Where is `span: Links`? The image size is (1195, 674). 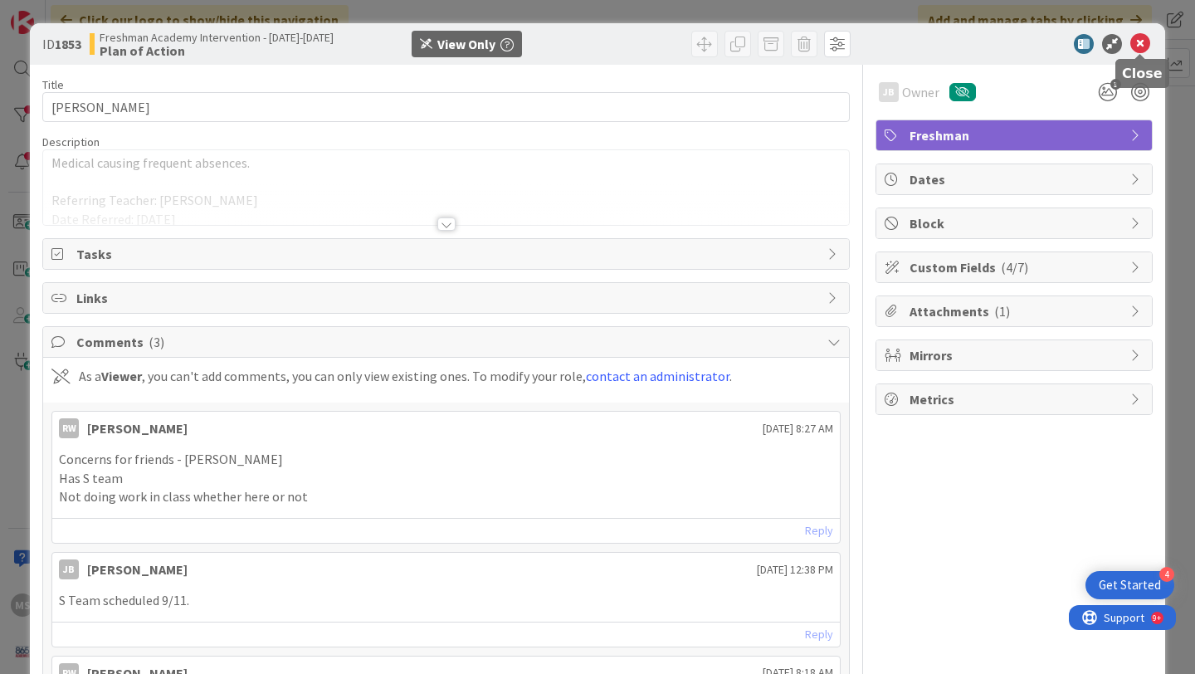
span: Links is located at coordinates (447, 298).